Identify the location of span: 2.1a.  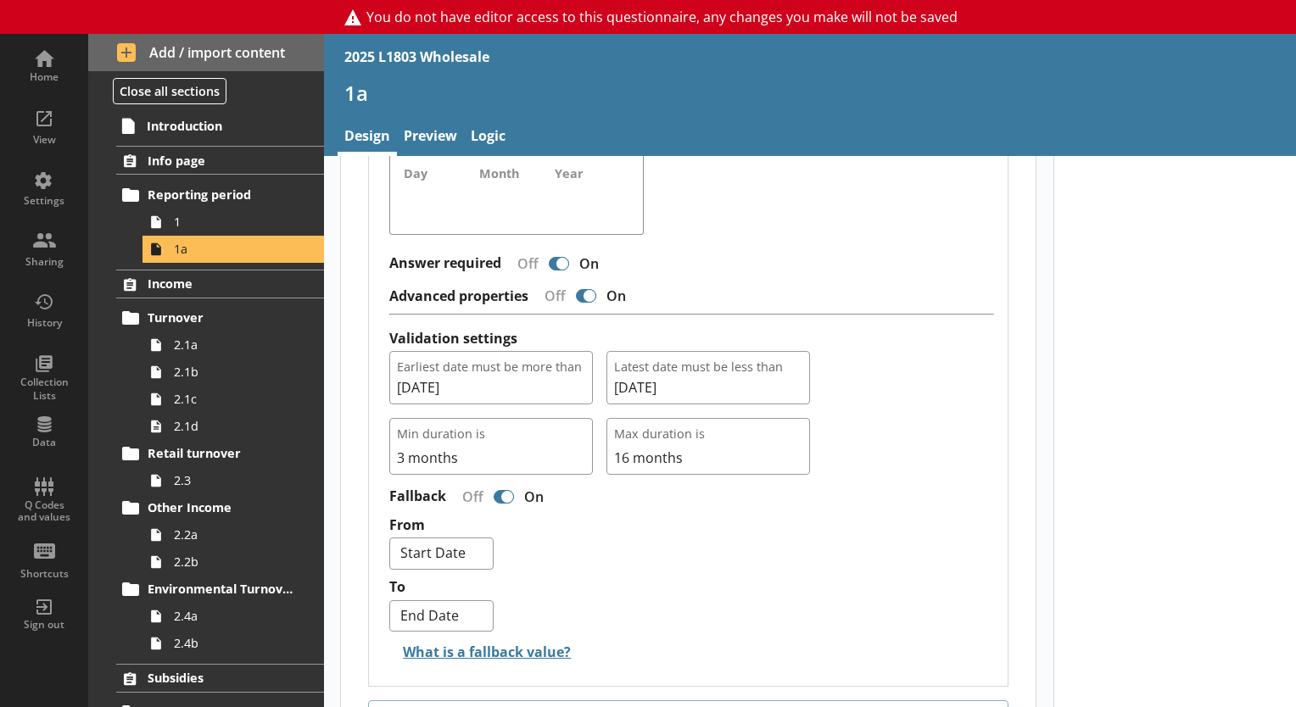
(237, 344).